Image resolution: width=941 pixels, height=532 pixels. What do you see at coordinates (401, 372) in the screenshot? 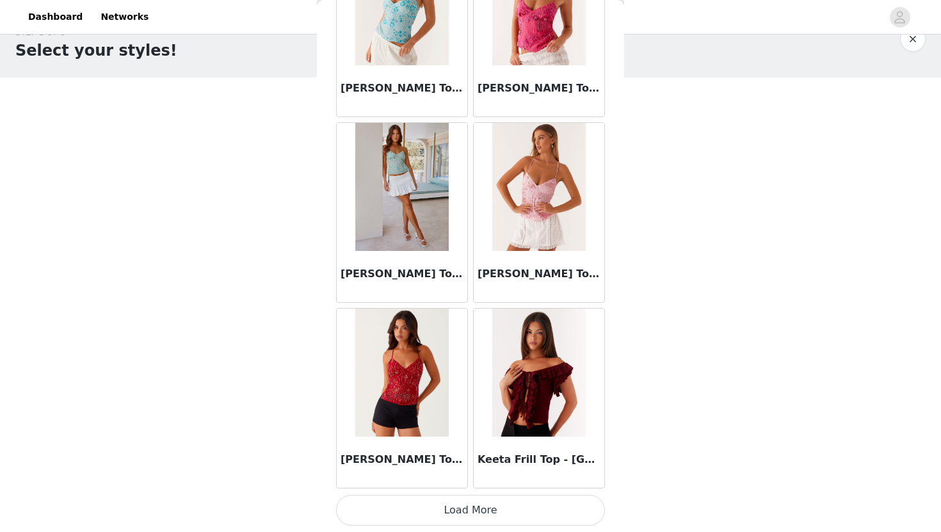
I see `img: Kamilla Sequin Cami Top - Red` at bounding box center [401, 372].